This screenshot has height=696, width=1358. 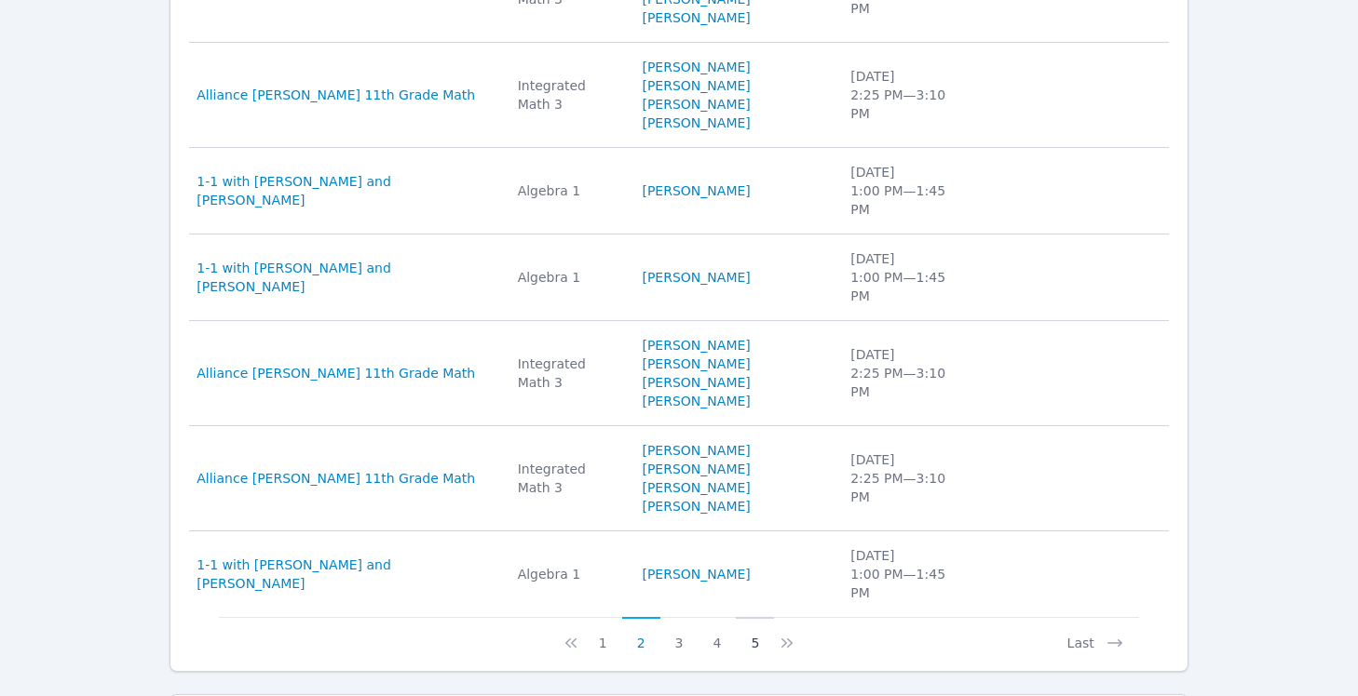 I want to click on button: 2, so click(x=641, y=635).